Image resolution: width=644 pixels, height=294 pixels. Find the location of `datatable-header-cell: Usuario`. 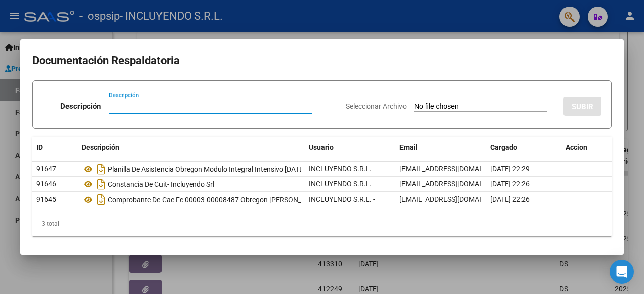

datatable-header-cell: Usuario is located at coordinates (350, 147).